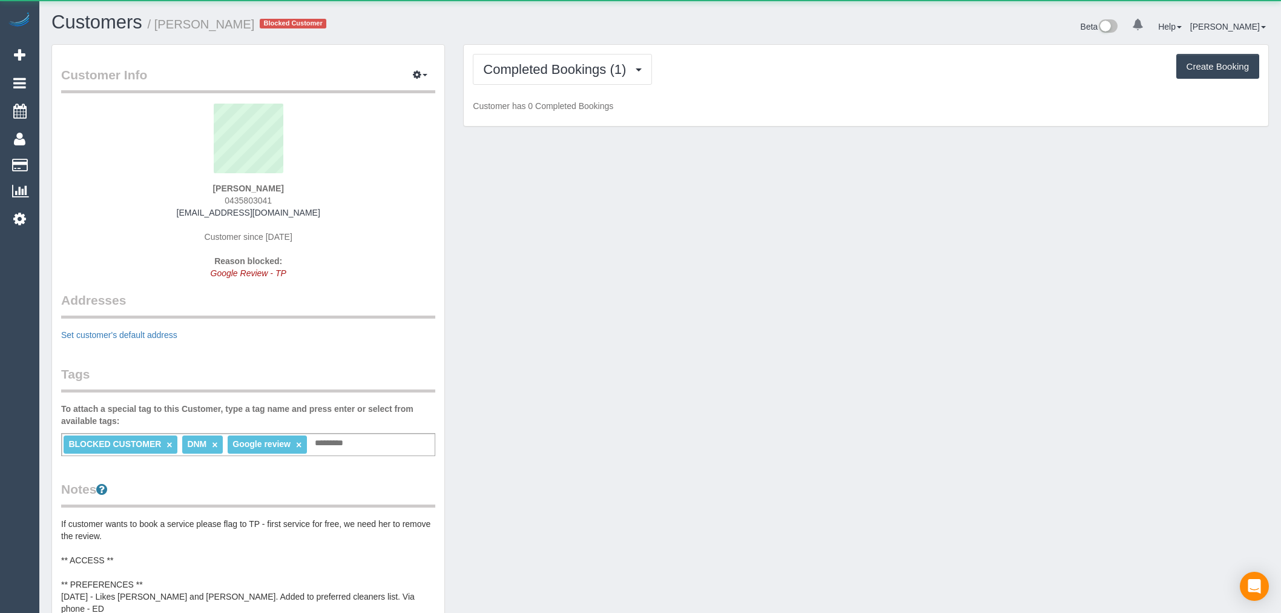  I want to click on span: BLOCKED CUSTOMER, so click(114, 444).